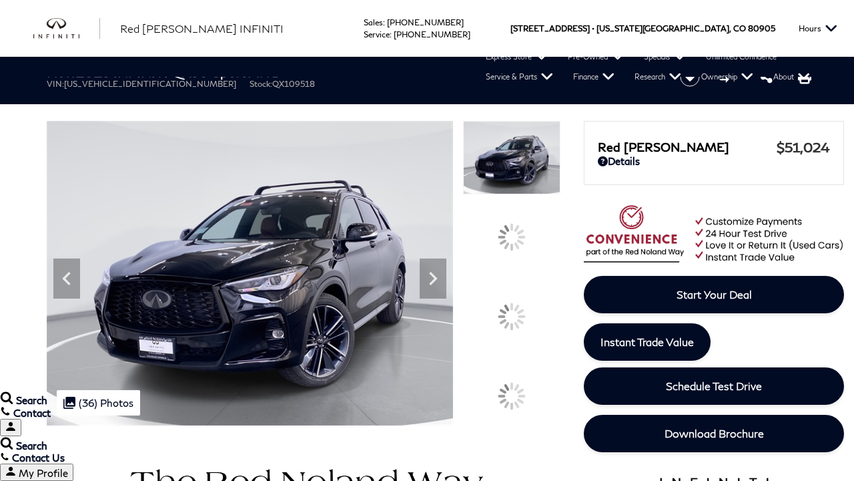 The height and width of the screenshot is (481, 854). What do you see at coordinates (742, 57) in the screenshot?
I see `a: Unlimited Confidence` at bounding box center [742, 57].